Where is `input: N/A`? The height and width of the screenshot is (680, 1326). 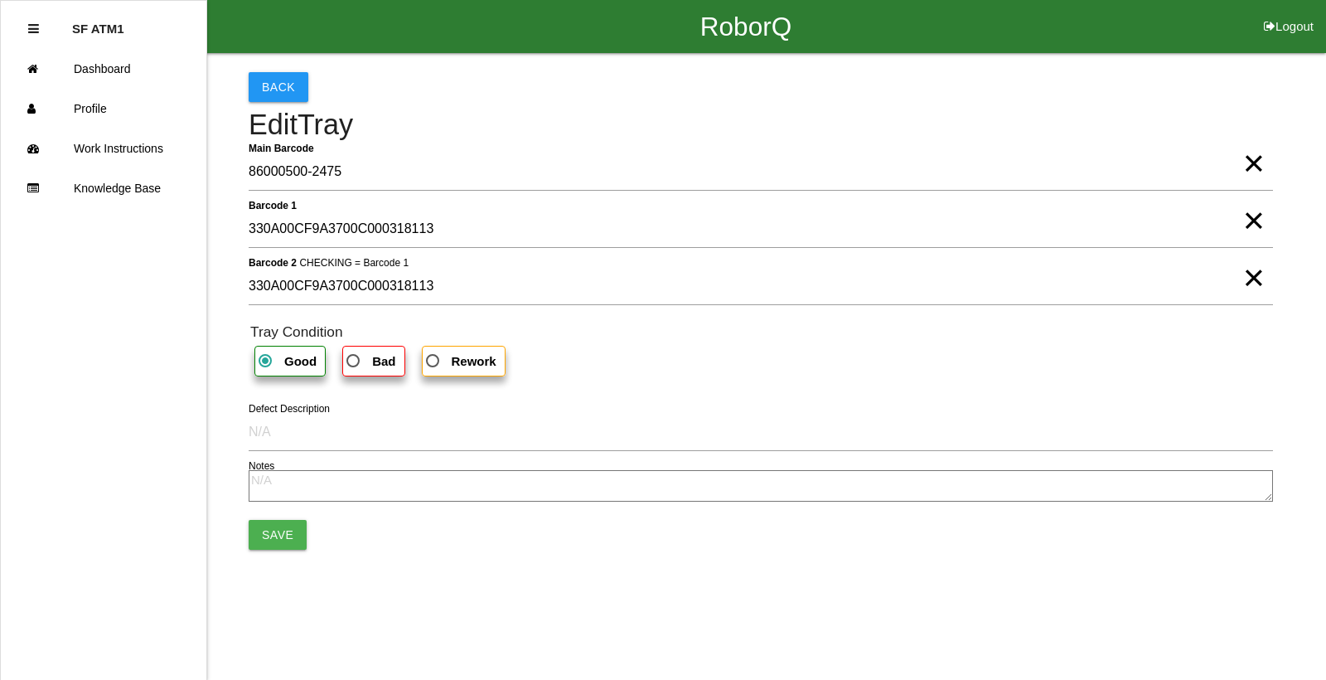 input: N/A is located at coordinates (761, 432).